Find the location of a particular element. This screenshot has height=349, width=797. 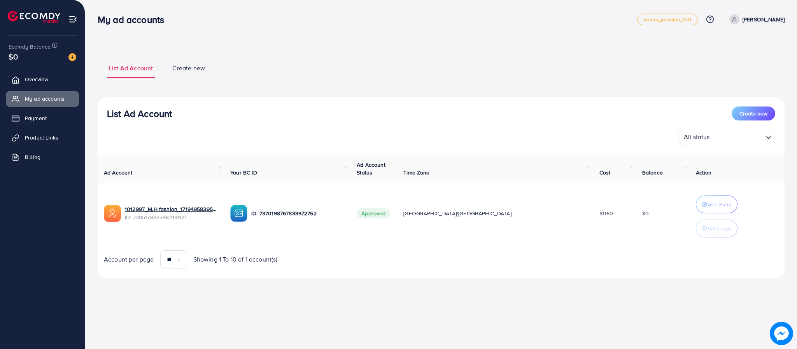

img: ic-ads-acc.e4c84228.svg is located at coordinates (112, 214).